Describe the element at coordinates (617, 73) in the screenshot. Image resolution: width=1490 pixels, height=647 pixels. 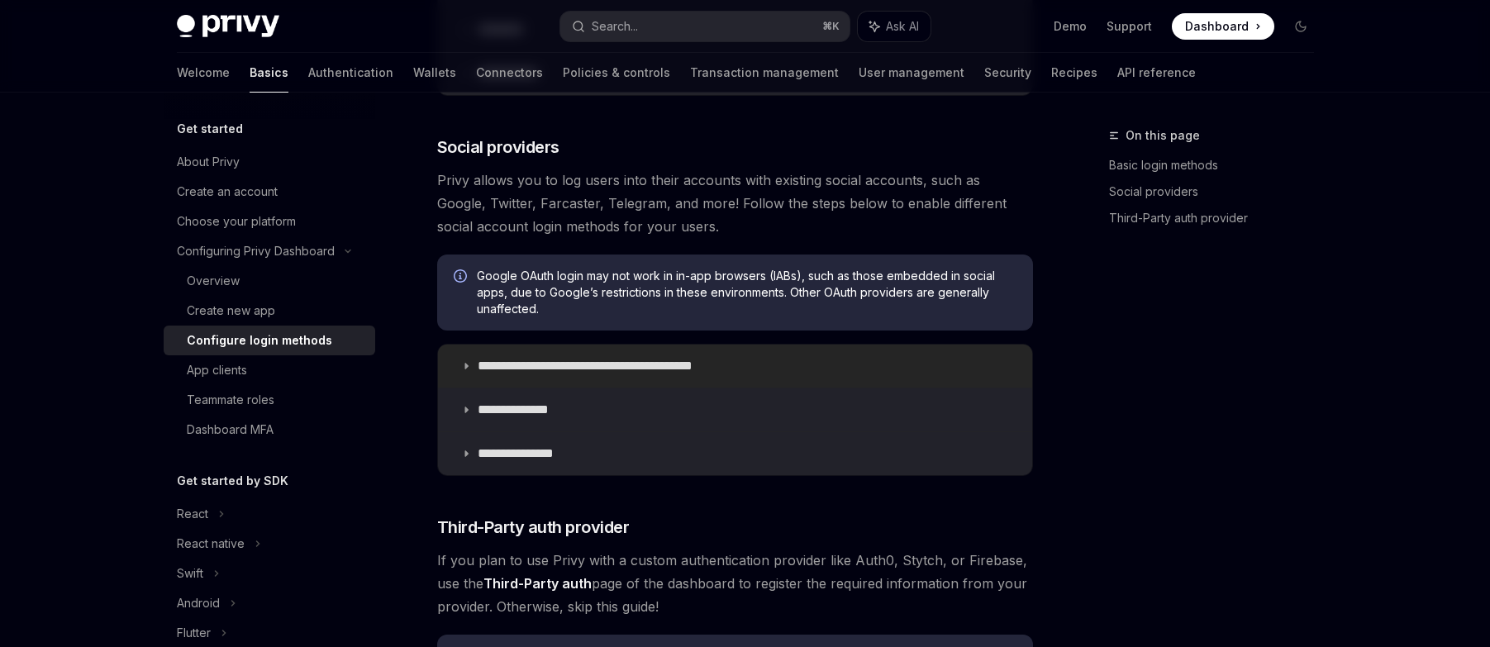
I see `a: Policies & controls` at that location.